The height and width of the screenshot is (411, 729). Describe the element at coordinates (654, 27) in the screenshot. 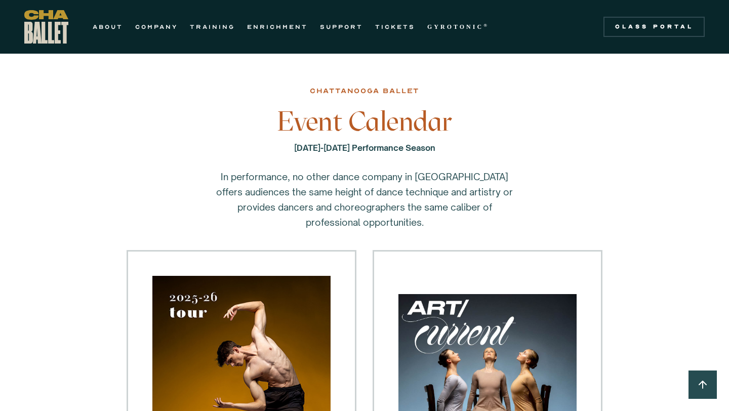

I see `a: Class Portal` at that location.